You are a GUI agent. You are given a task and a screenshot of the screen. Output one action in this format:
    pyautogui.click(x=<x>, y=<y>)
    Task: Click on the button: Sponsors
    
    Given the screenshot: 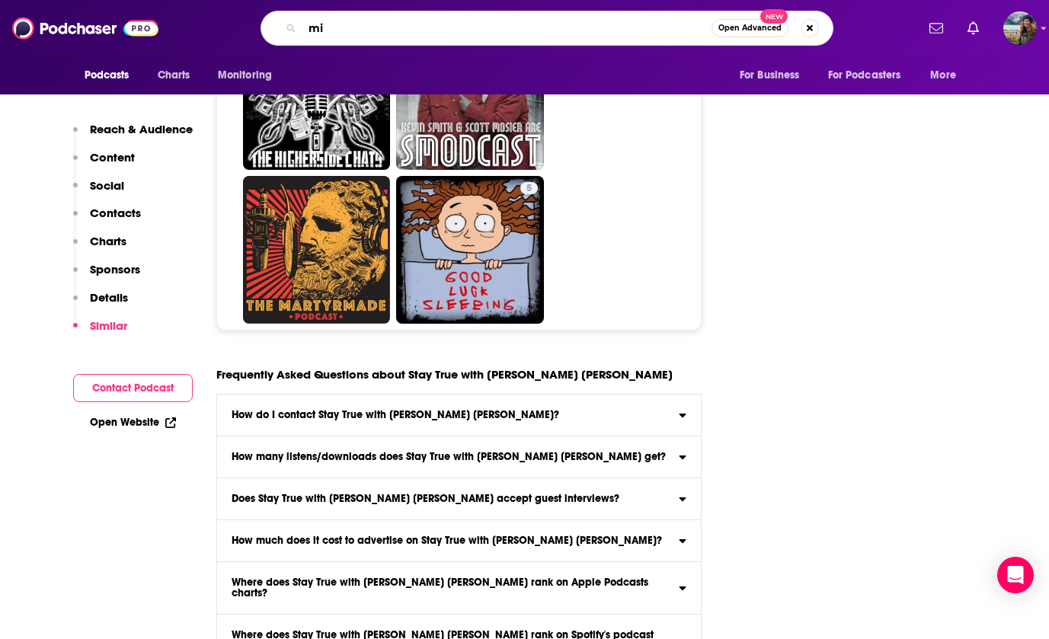 What is the action you would take?
    pyautogui.click(x=107, y=276)
    